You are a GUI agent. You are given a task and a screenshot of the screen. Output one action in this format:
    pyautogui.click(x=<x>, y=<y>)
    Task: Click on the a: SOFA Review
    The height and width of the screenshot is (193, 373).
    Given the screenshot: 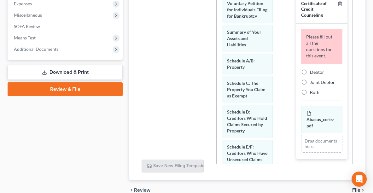 What is the action you would take?
    pyautogui.click(x=65, y=26)
    